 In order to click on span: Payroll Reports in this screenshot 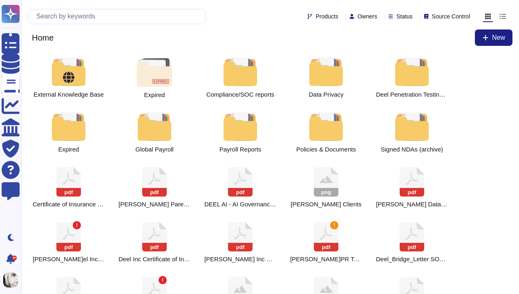, I will do `click(240, 149)`.